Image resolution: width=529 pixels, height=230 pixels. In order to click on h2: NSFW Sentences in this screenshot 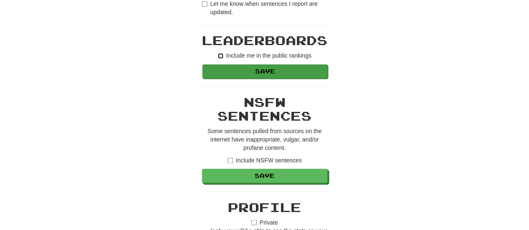, I will do `click(264, 109)`.